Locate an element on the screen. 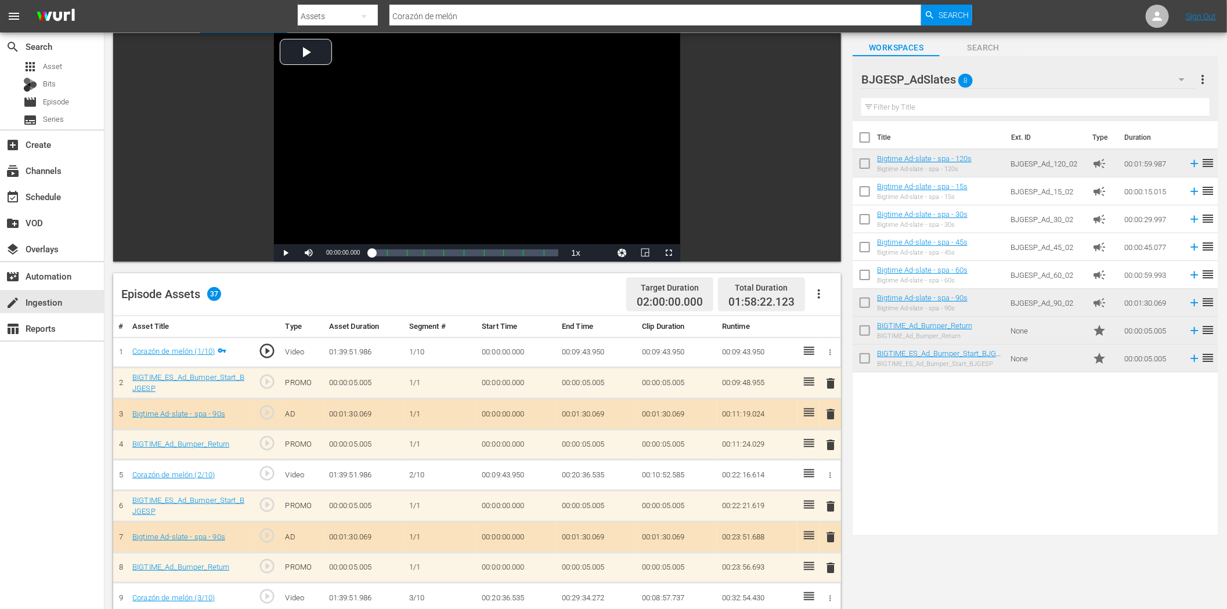  td: BJGESP_Ad_120_02 is located at coordinates (1046, 164).